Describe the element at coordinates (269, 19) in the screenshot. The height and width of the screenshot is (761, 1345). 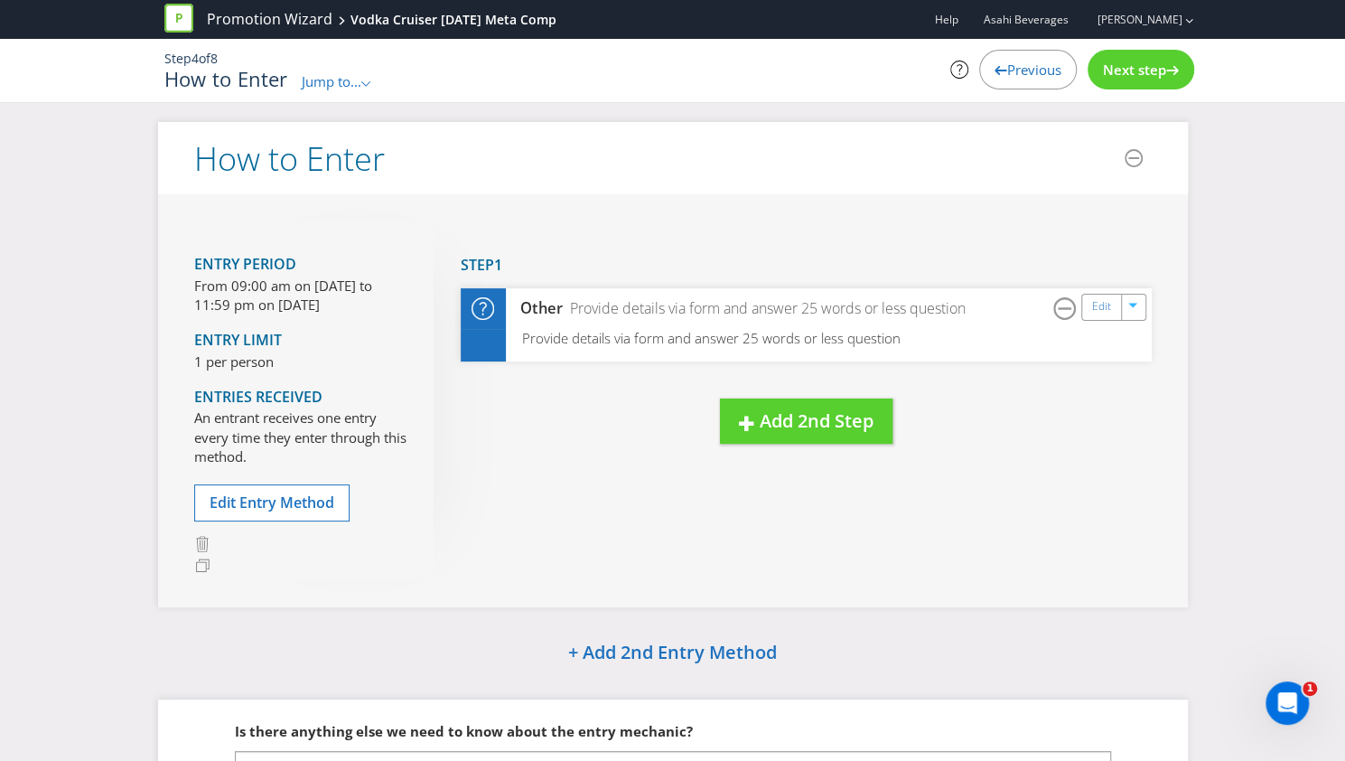
I see `a: Promotion Wizard` at that location.